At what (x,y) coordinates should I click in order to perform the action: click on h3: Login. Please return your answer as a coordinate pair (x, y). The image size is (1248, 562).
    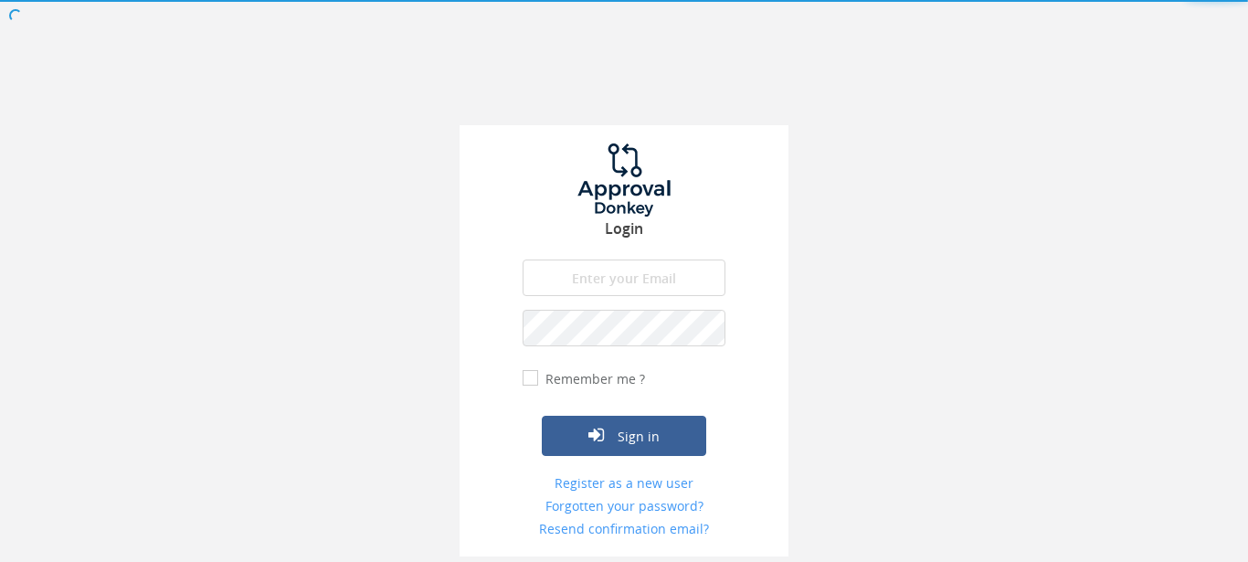
    Looking at the image, I should click on (624, 229).